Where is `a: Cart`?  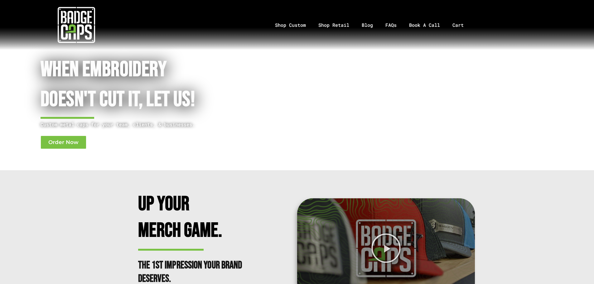
a: Cart is located at coordinates (462, 25).